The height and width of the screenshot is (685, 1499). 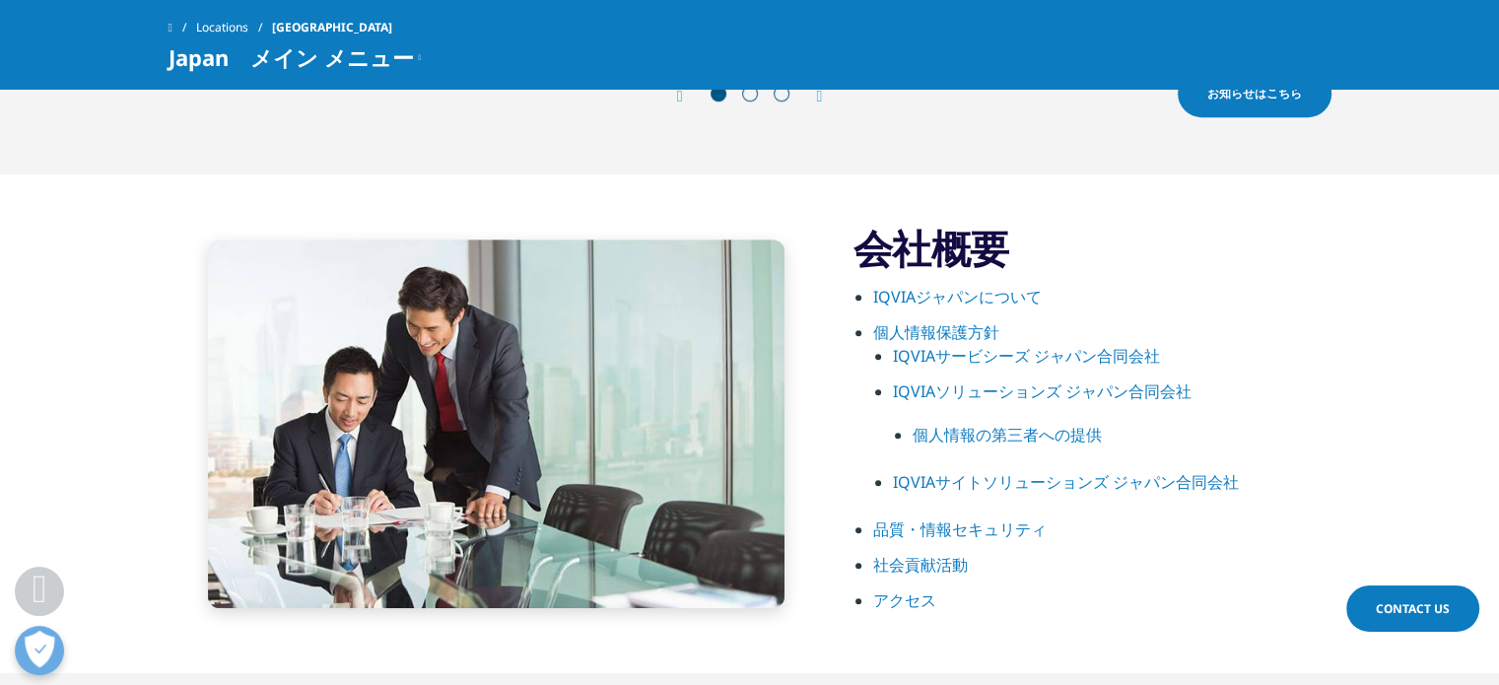 What do you see at coordinates (1255, 94) in the screenshot?
I see `span: お知らせはこちら` at bounding box center [1255, 94].